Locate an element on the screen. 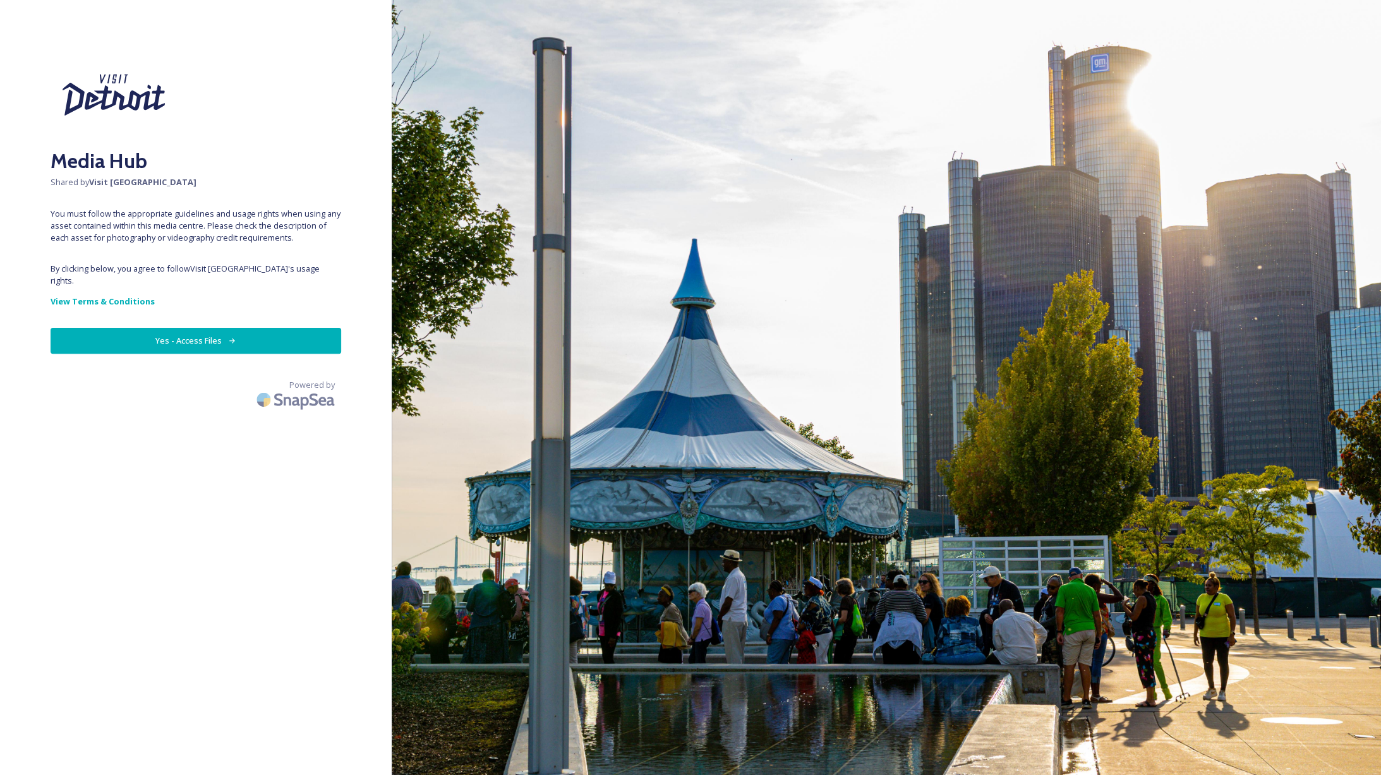 This screenshot has height=775, width=1381. span: Powered by is located at coordinates (312, 385).